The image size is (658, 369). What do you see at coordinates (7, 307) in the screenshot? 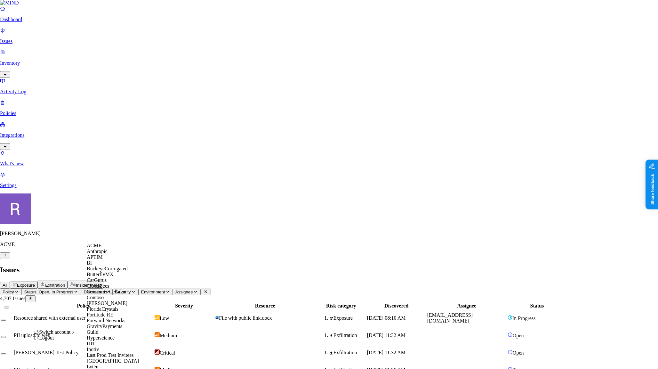
I see `button: Select all` at bounding box center [7, 307].